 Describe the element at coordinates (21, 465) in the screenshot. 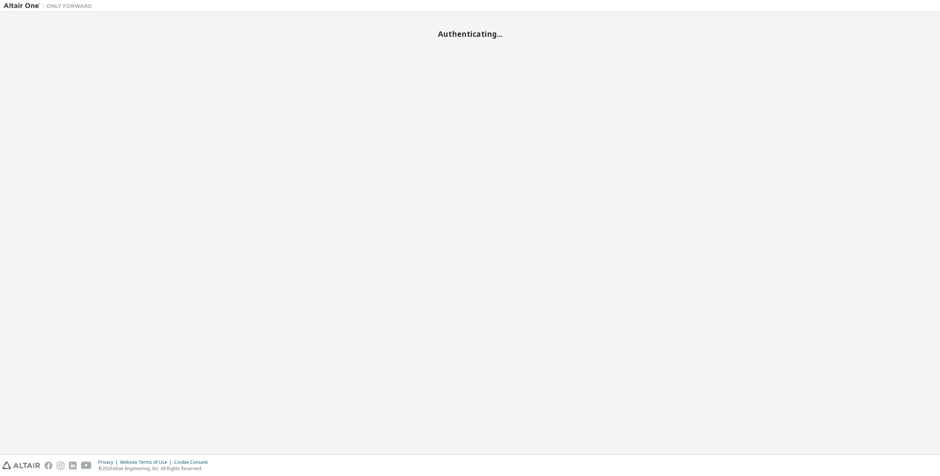

I see `img: altair_logo.svg` at that location.